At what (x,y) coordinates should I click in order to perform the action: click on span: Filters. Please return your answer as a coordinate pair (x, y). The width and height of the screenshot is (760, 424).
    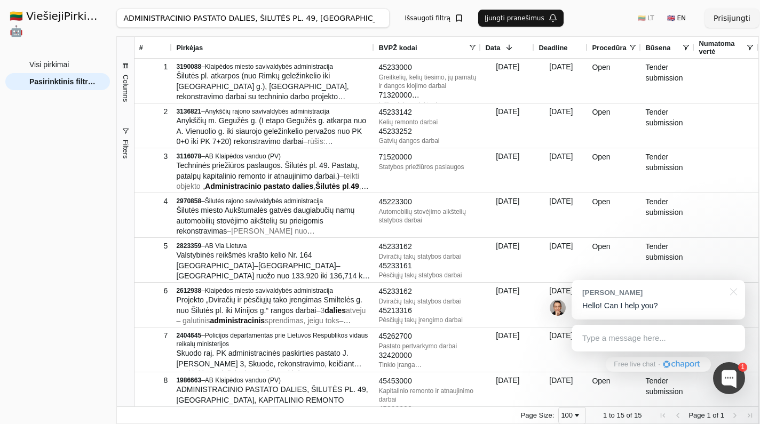
    Looking at the image, I should click on (125, 149).